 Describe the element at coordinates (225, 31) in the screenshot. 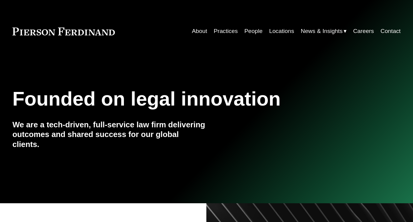

I see `a: Practices` at that location.